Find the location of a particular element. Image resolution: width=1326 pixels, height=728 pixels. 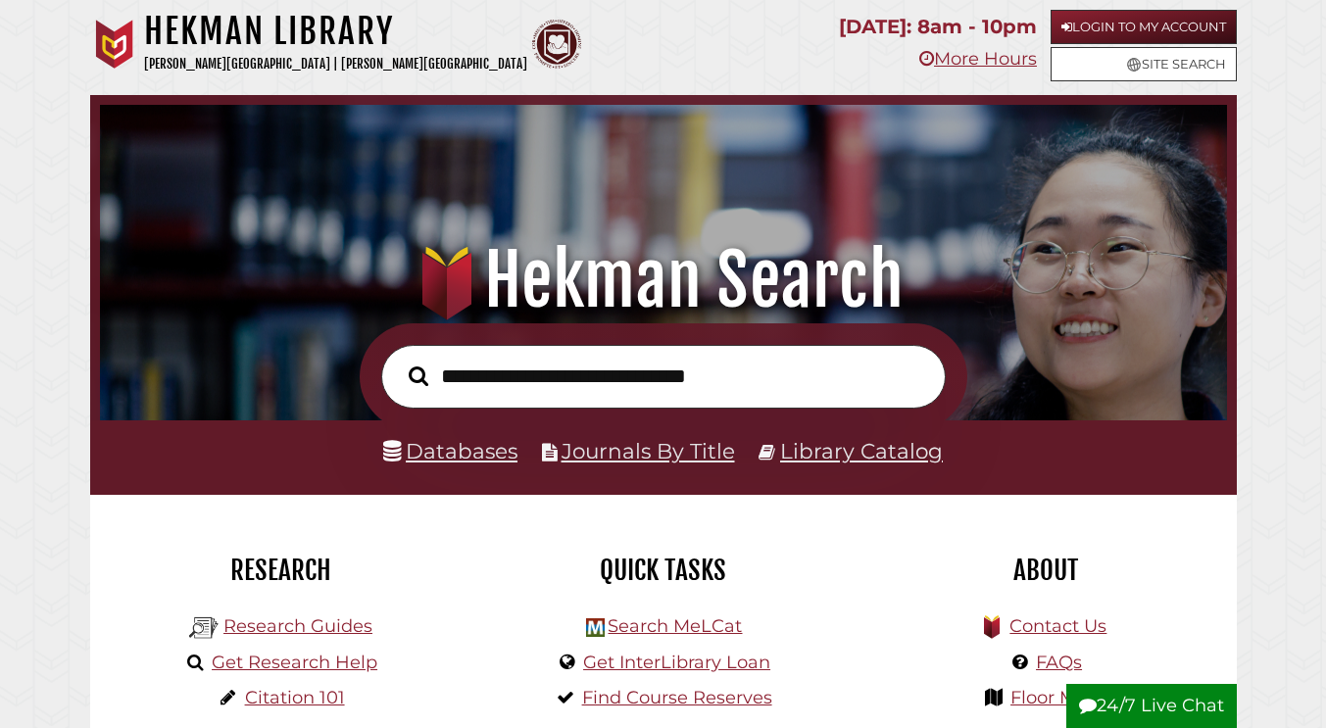

a: Research Guides is located at coordinates (298, 626).